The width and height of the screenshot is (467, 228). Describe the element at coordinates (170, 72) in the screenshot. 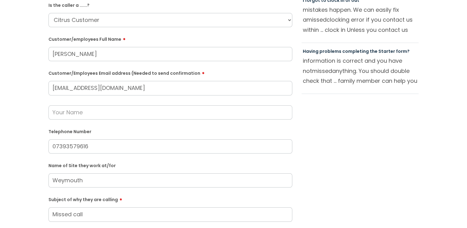

I see `label: Customer/Employees Email address (Needed to send confirmation` at that location.